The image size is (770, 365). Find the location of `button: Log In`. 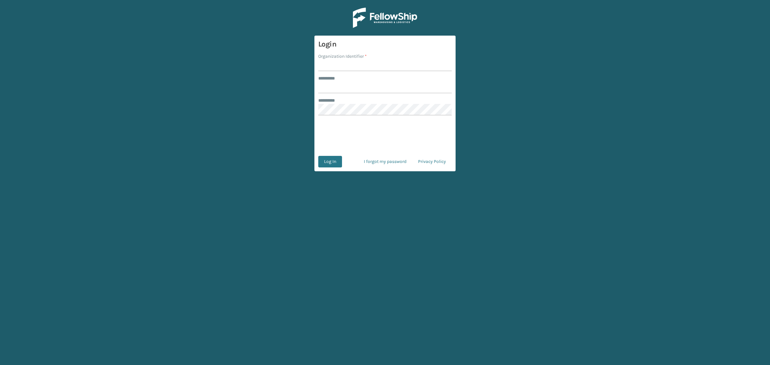

button: Log In is located at coordinates (330, 162).